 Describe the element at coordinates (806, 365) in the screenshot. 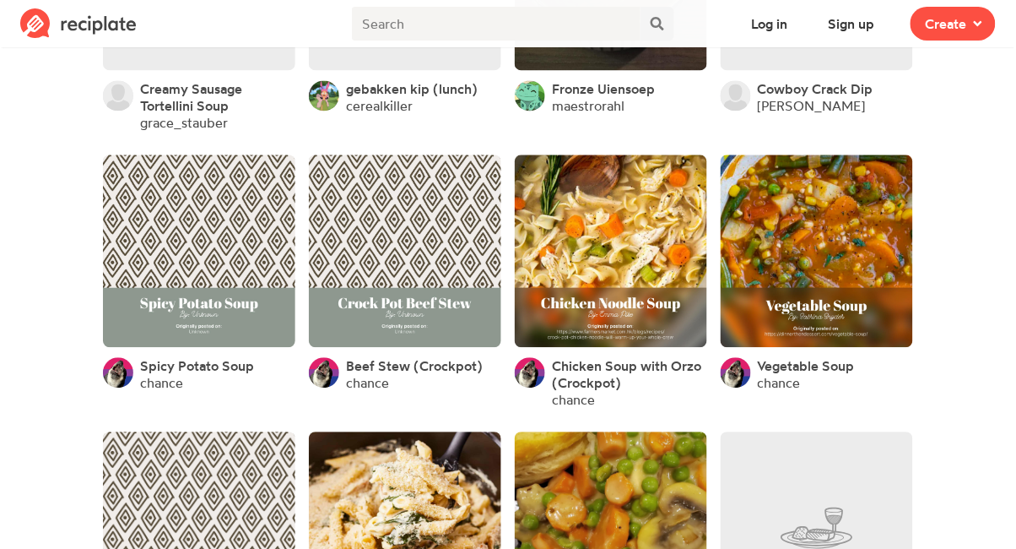

I see `span: Vegetable Soup` at that location.